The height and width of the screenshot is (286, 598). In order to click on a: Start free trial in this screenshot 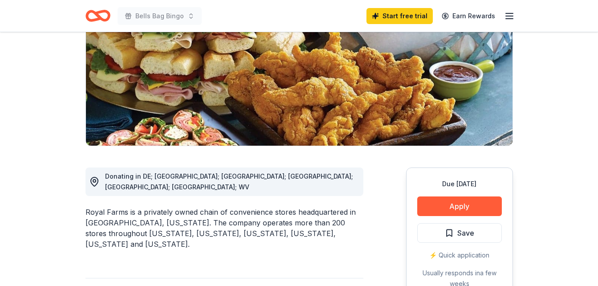, I will do `click(400, 16)`.